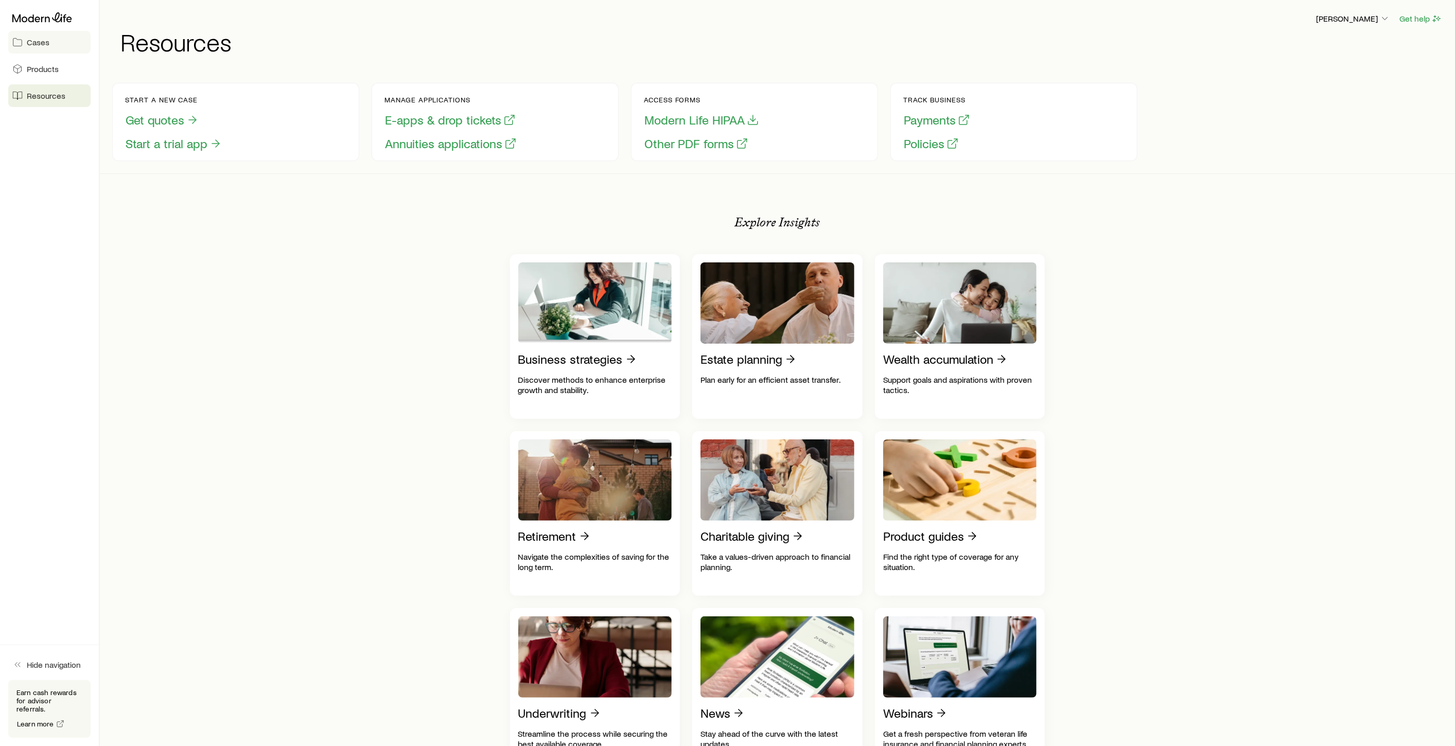  I want to click on button: E-apps & drop tickets, so click(450, 120).